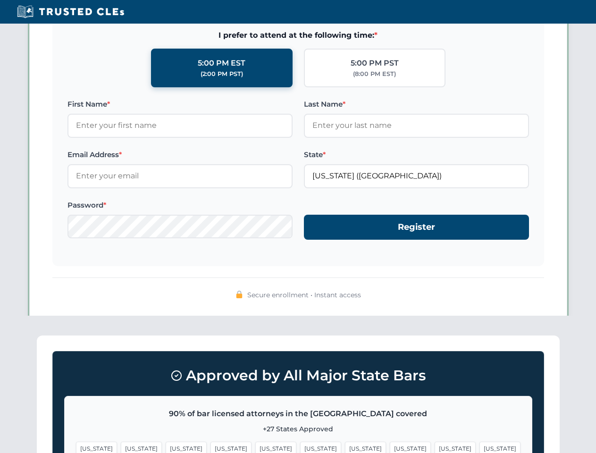  What do you see at coordinates (298, 35) in the screenshot?
I see `span: I prefer to attend at the following time:` at bounding box center [298, 35].